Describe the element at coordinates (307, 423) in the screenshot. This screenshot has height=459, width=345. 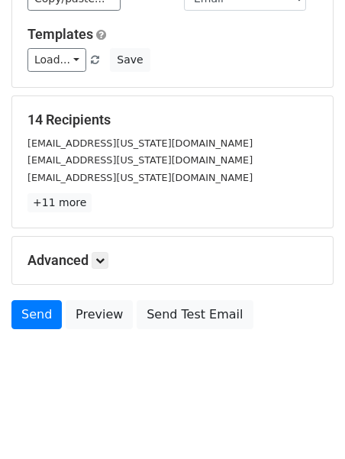
I see `div: Chat Widget` at that location.